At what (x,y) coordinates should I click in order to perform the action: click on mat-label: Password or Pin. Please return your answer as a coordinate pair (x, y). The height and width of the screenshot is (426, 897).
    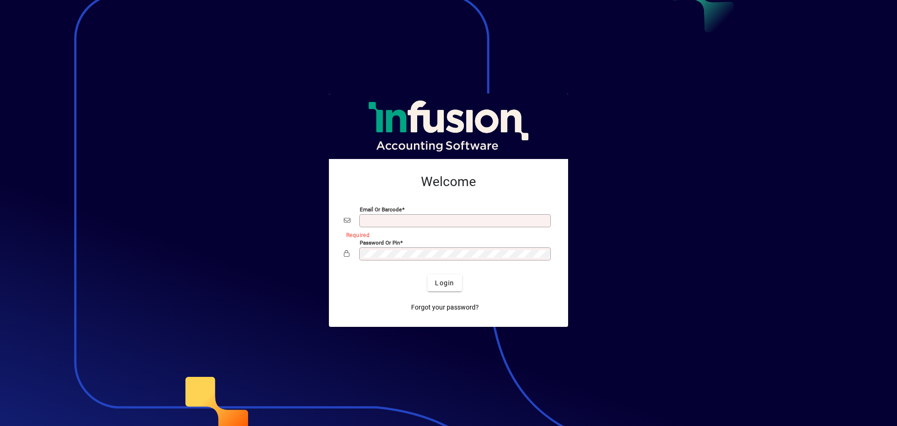
    Looking at the image, I should click on (380, 243).